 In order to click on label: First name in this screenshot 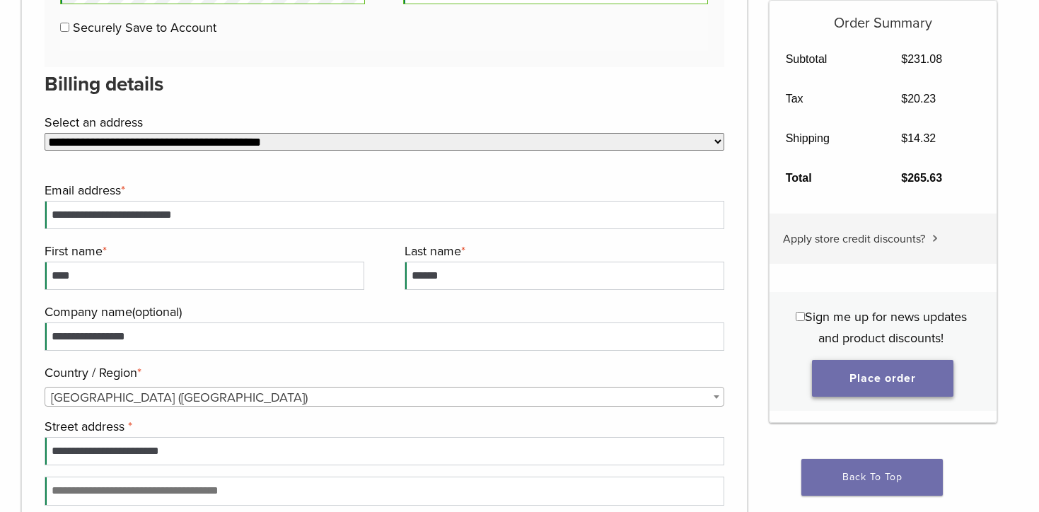, I will do `click(202, 251)`.